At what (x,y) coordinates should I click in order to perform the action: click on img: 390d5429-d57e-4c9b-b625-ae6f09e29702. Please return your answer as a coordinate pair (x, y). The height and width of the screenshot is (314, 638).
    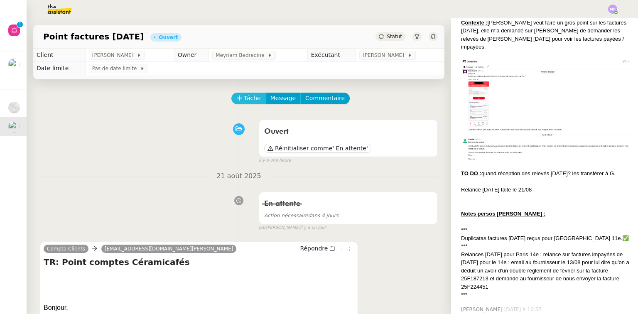
    Looking at the image, I should click on (14, 108).